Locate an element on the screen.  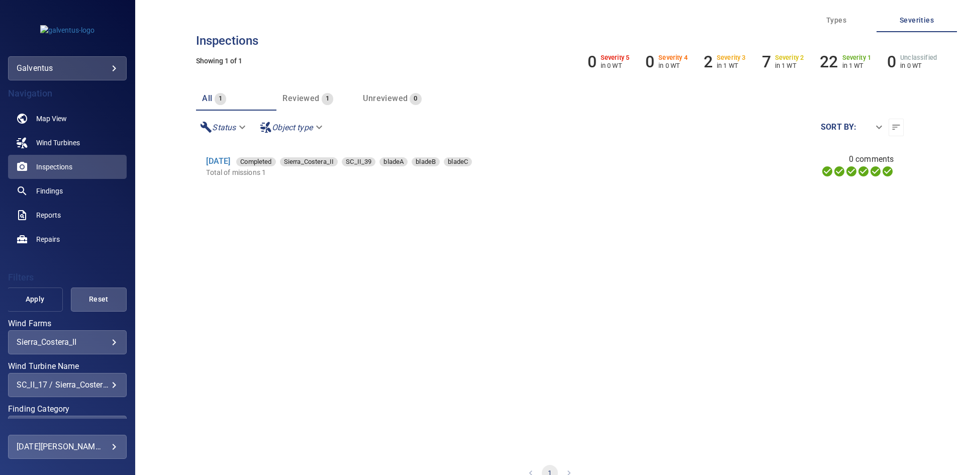
div: SC_II_39 is located at coordinates (358, 162).